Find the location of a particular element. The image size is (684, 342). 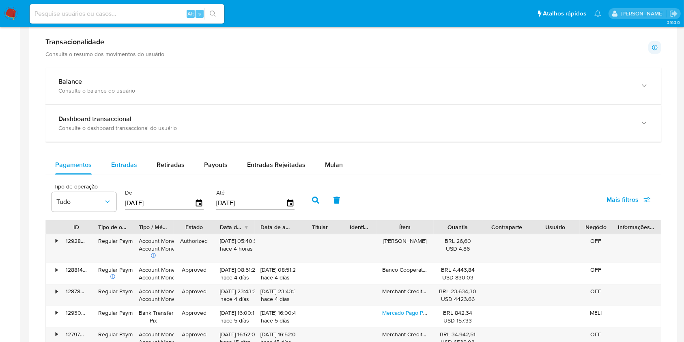

span: Atalhos rápidos is located at coordinates (565, 13).